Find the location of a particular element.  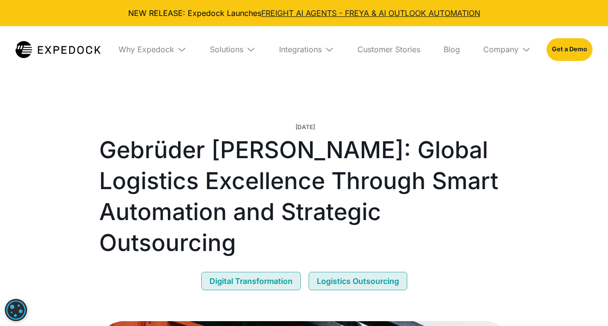

a: Blog is located at coordinates (452, 49).